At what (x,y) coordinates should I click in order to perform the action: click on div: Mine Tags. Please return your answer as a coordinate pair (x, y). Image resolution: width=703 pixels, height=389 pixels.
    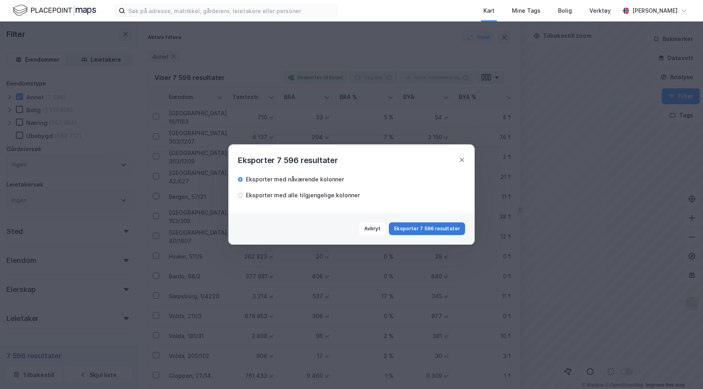
    Looking at the image, I should click on (526, 11).